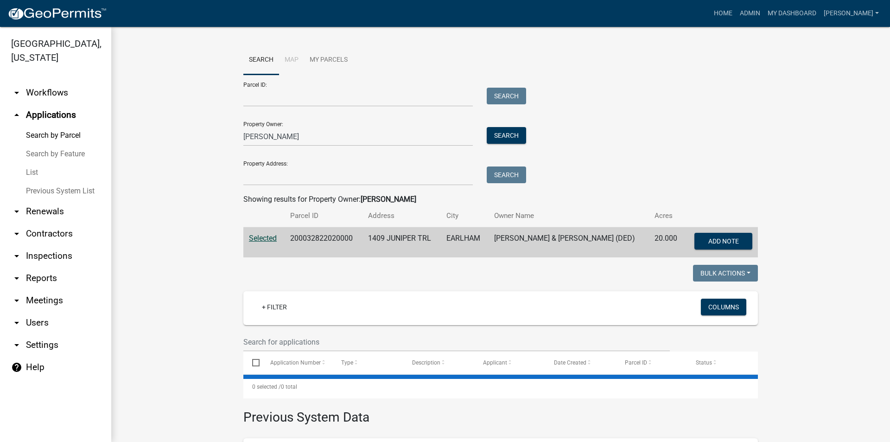 The image size is (890, 442). What do you see at coordinates (296, 363) in the screenshot?
I see `datatable-header-cell: Application Number` at bounding box center [296, 363].